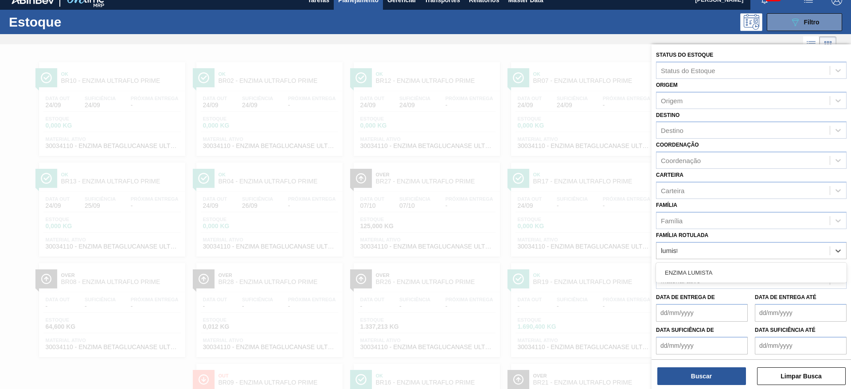 Image resolution: width=851 pixels, height=389 pixels. What do you see at coordinates (811, 45) in the screenshot?
I see `div: Visão em Lista` at bounding box center [811, 45].